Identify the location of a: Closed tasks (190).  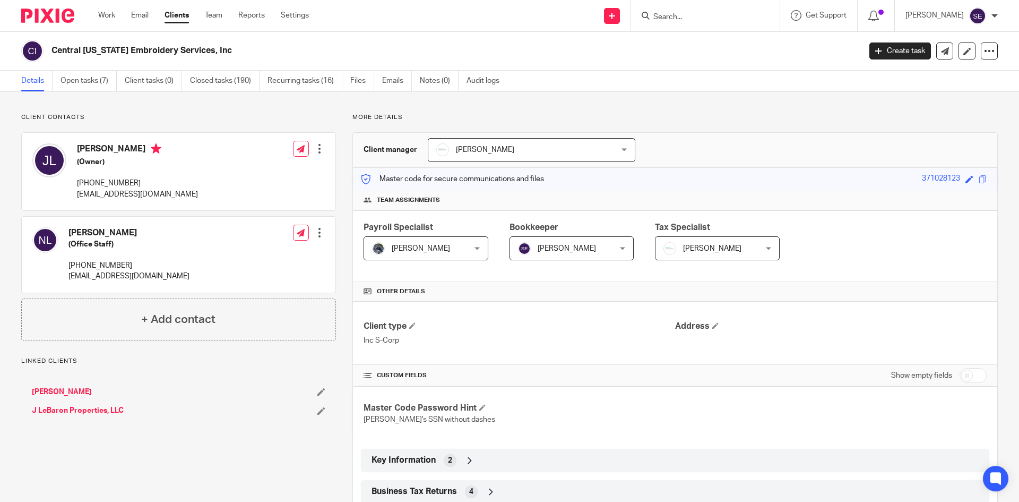
(225, 81).